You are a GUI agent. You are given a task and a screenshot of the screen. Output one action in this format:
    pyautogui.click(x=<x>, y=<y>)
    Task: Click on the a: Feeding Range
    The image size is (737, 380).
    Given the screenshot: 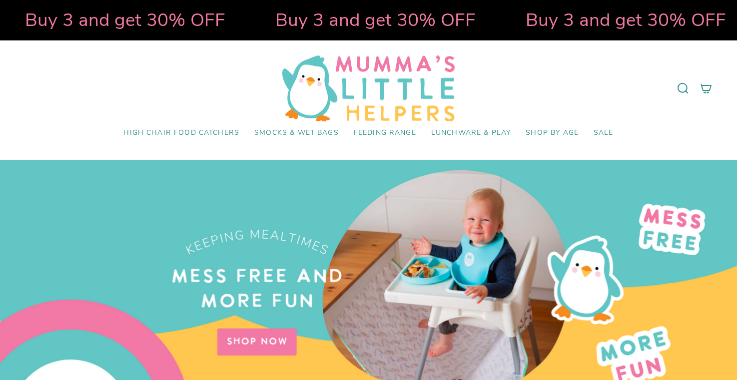 What is the action you would take?
    pyautogui.click(x=385, y=133)
    